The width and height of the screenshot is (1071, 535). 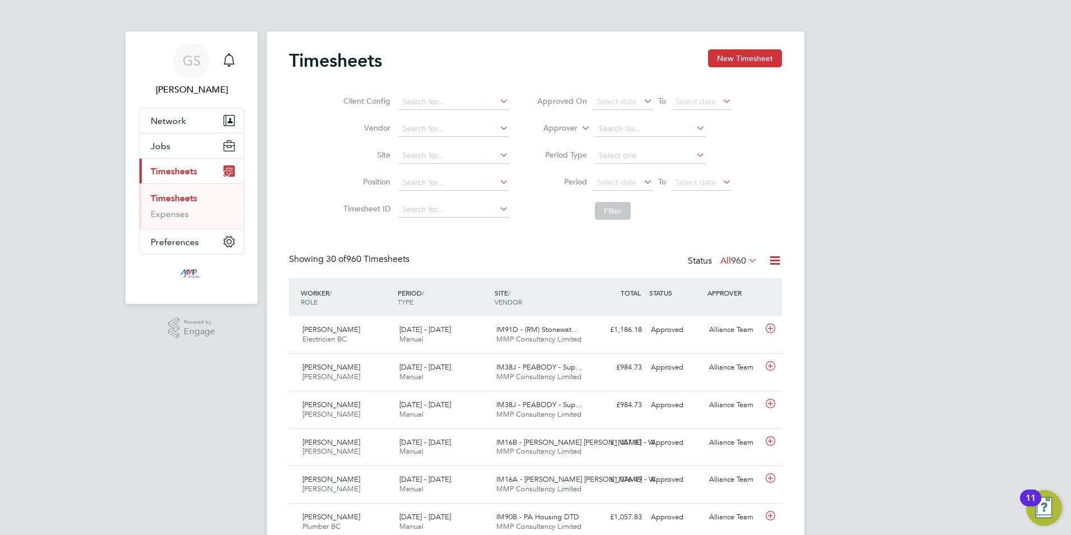 What do you see at coordinates (739, 261) in the screenshot?
I see `label: All` at bounding box center [739, 261].